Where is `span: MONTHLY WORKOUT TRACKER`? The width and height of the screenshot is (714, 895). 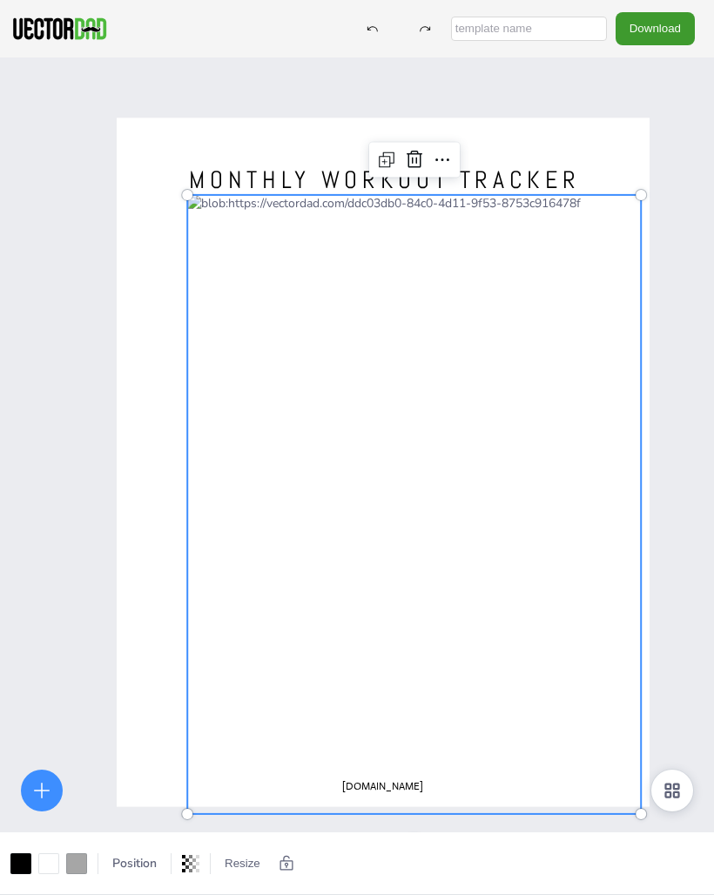 span: MONTHLY WORKOUT TRACKER is located at coordinates (384, 179).